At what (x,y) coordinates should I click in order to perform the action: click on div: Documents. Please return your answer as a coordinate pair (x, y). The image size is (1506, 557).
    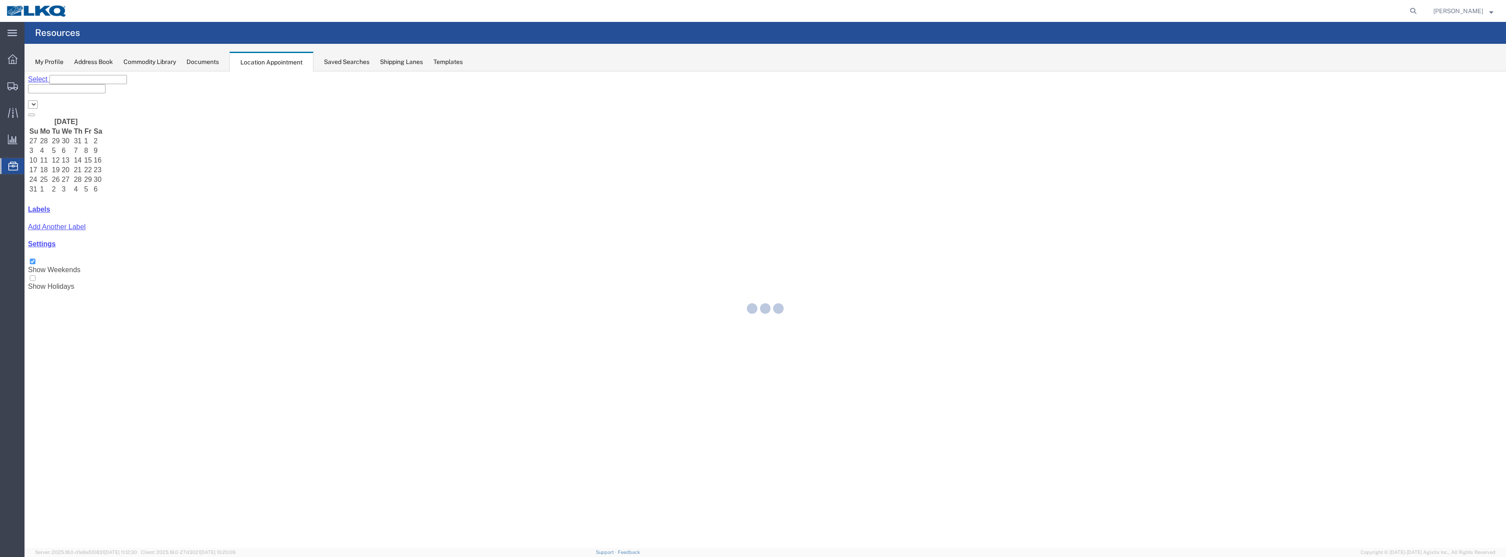
    Looking at the image, I should click on (203, 62).